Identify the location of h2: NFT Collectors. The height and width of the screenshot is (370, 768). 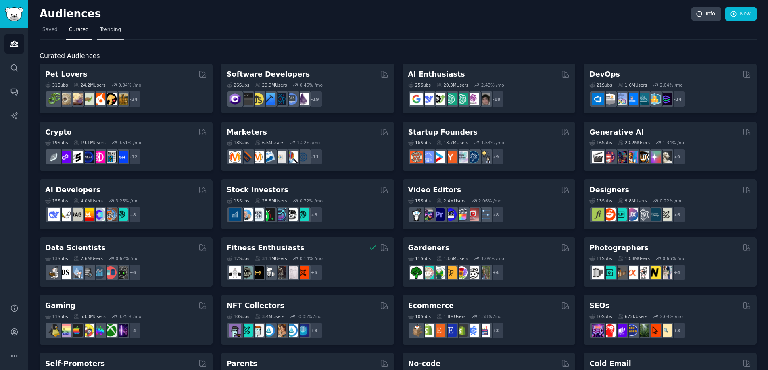
(255, 306).